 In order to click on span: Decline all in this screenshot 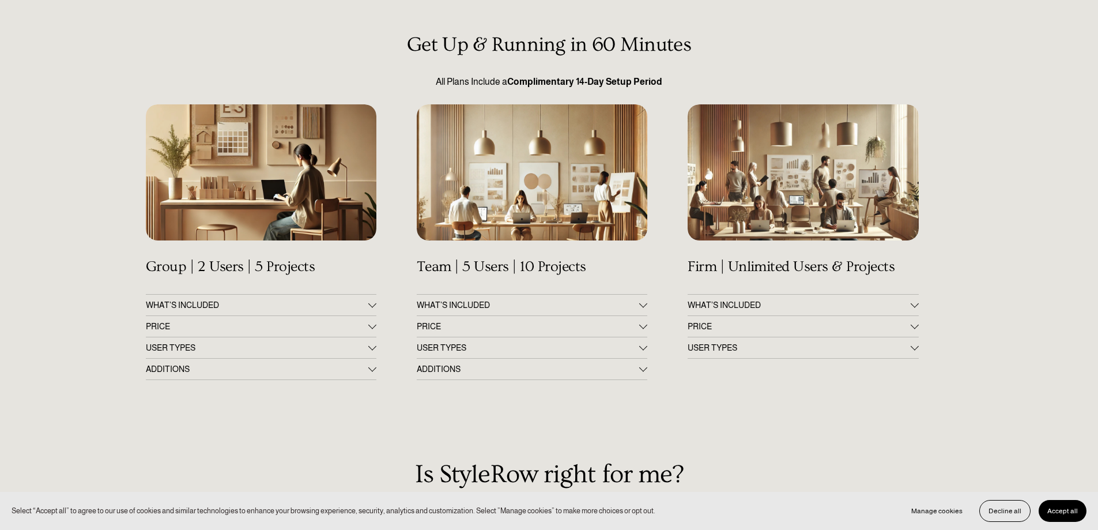, I will do `click(1005, 511)`.